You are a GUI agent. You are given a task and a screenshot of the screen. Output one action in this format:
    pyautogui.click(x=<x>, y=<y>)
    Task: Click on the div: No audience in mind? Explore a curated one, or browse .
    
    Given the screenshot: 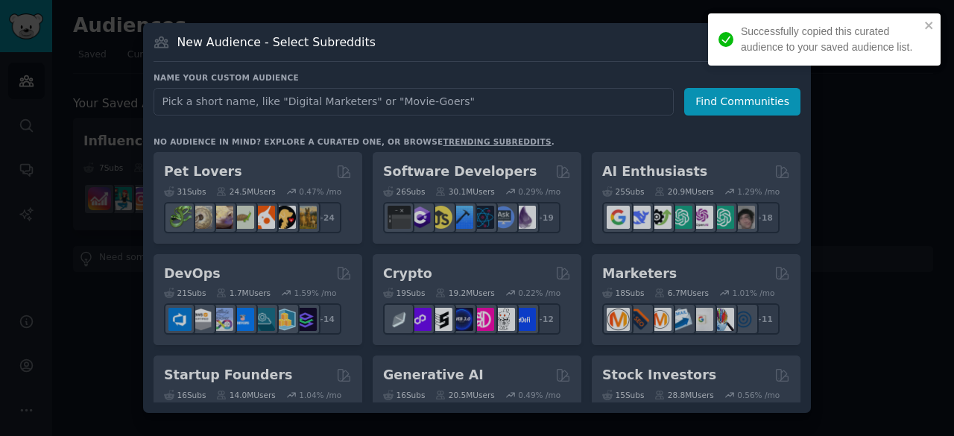 What is the action you would take?
    pyautogui.click(x=354, y=142)
    